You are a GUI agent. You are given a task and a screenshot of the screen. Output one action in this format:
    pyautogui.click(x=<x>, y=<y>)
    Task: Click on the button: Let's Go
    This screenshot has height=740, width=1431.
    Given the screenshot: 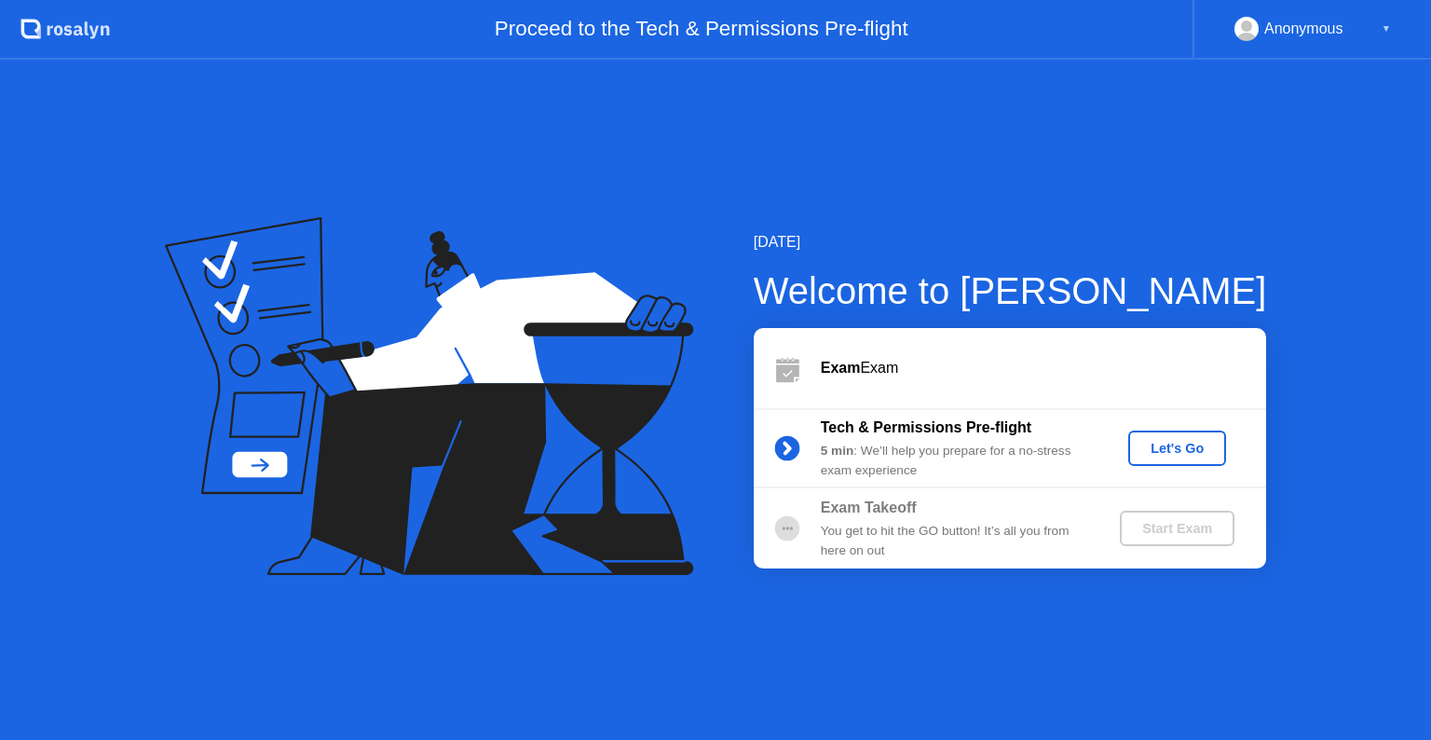 What is the action you would take?
    pyautogui.click(x=1177, y=448)
    